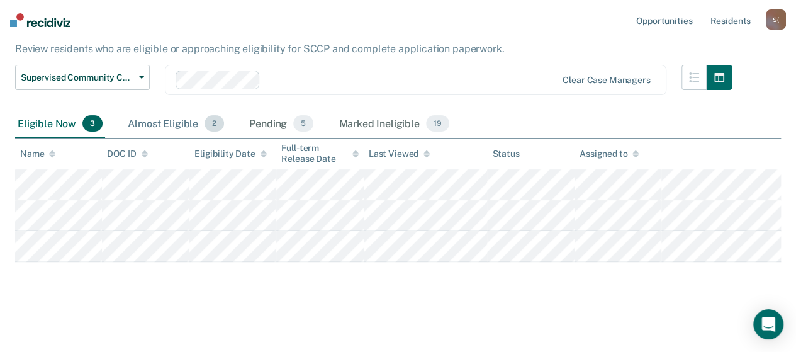  What do you see at coordinates (437, 123) in the screenshot?
I see `span: 19` at bounding box center [437, 123].